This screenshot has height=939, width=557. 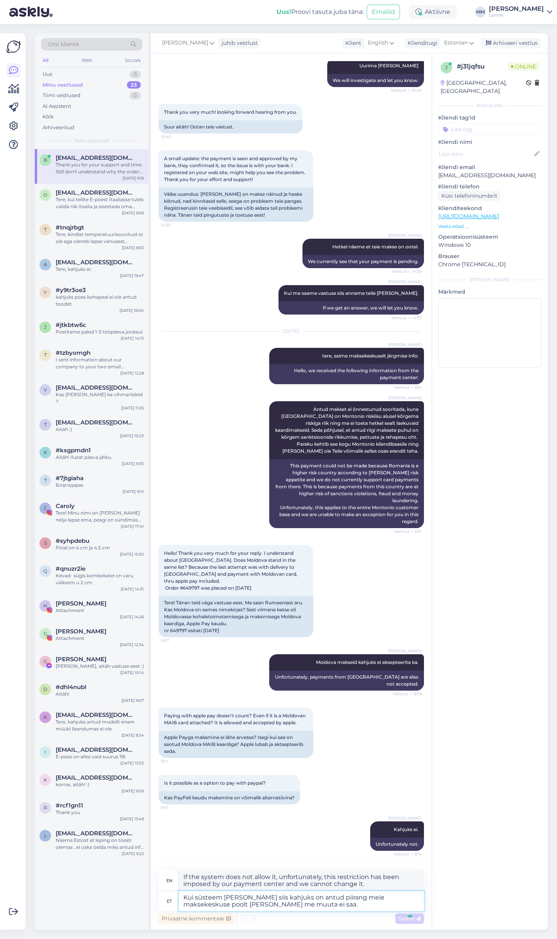 What do you see at coordinates (100, 694) in the screenshot?
I see `div: Aitäh!` at bounding box center [100, 694].